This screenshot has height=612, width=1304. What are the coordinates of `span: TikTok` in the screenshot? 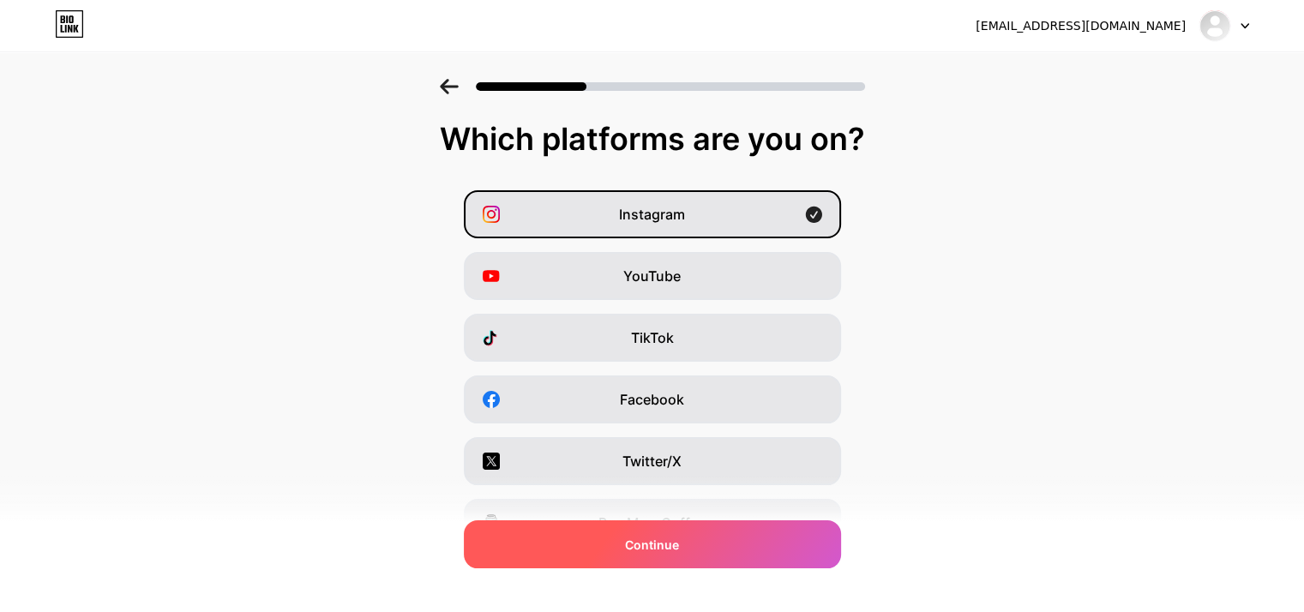 It's located at (653, 338).